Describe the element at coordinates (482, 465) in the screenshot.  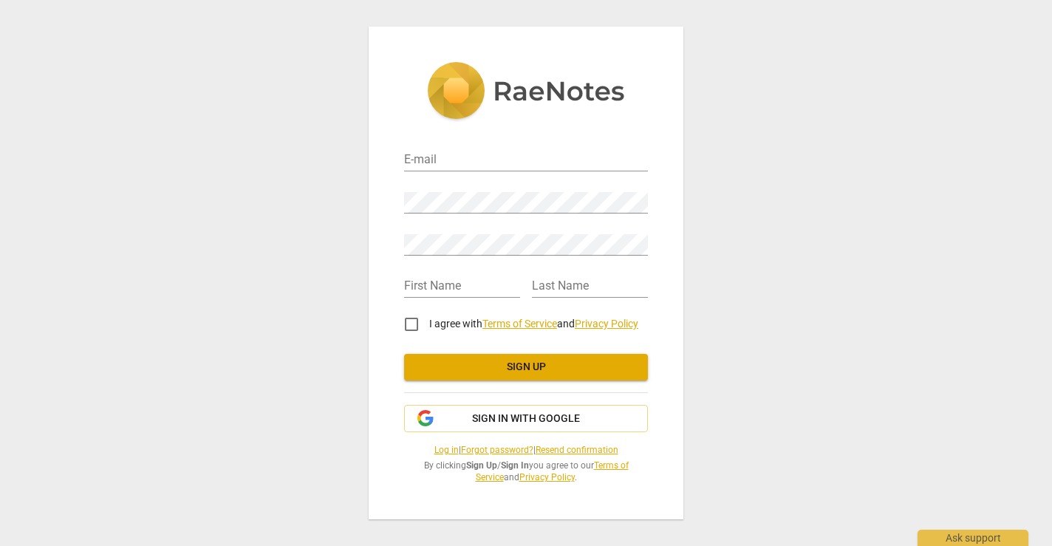
I see `b: Sign Up` at that location.